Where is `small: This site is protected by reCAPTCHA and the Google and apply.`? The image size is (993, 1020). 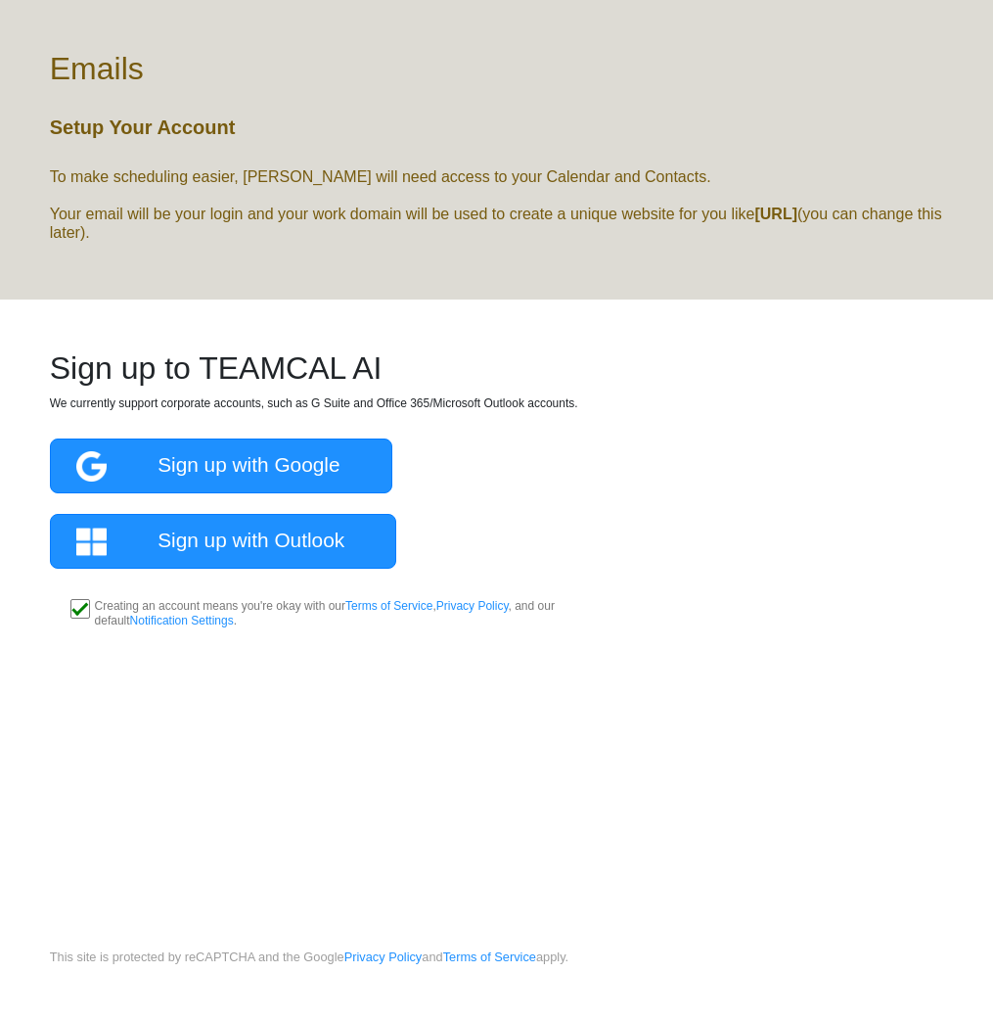 small: This site is protected by reCAPTCHA and the Google and apply. is located at coordinates (309, 983).